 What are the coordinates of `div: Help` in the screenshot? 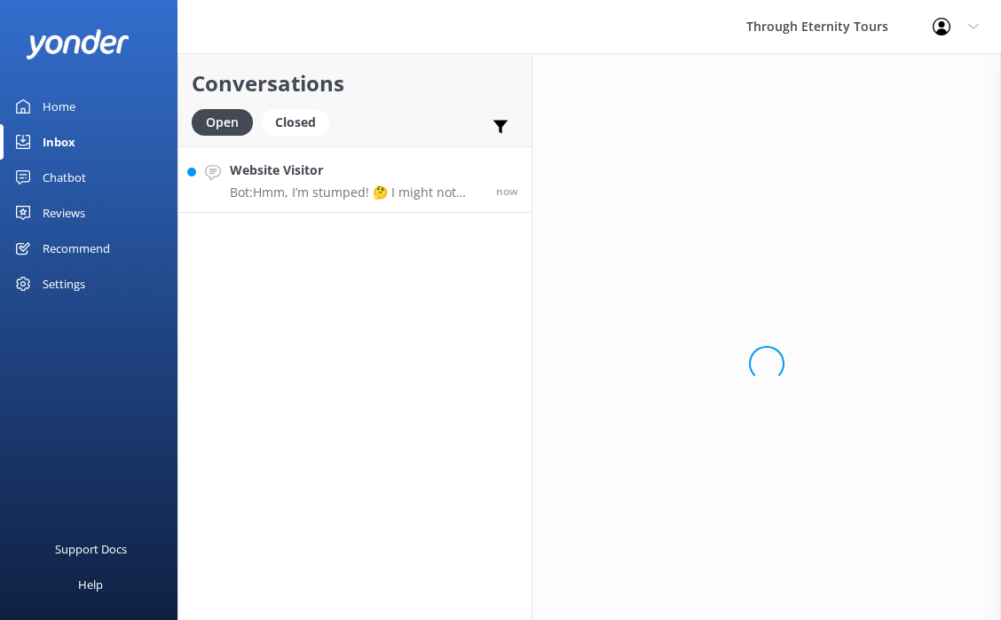 It's located at (90, 585).